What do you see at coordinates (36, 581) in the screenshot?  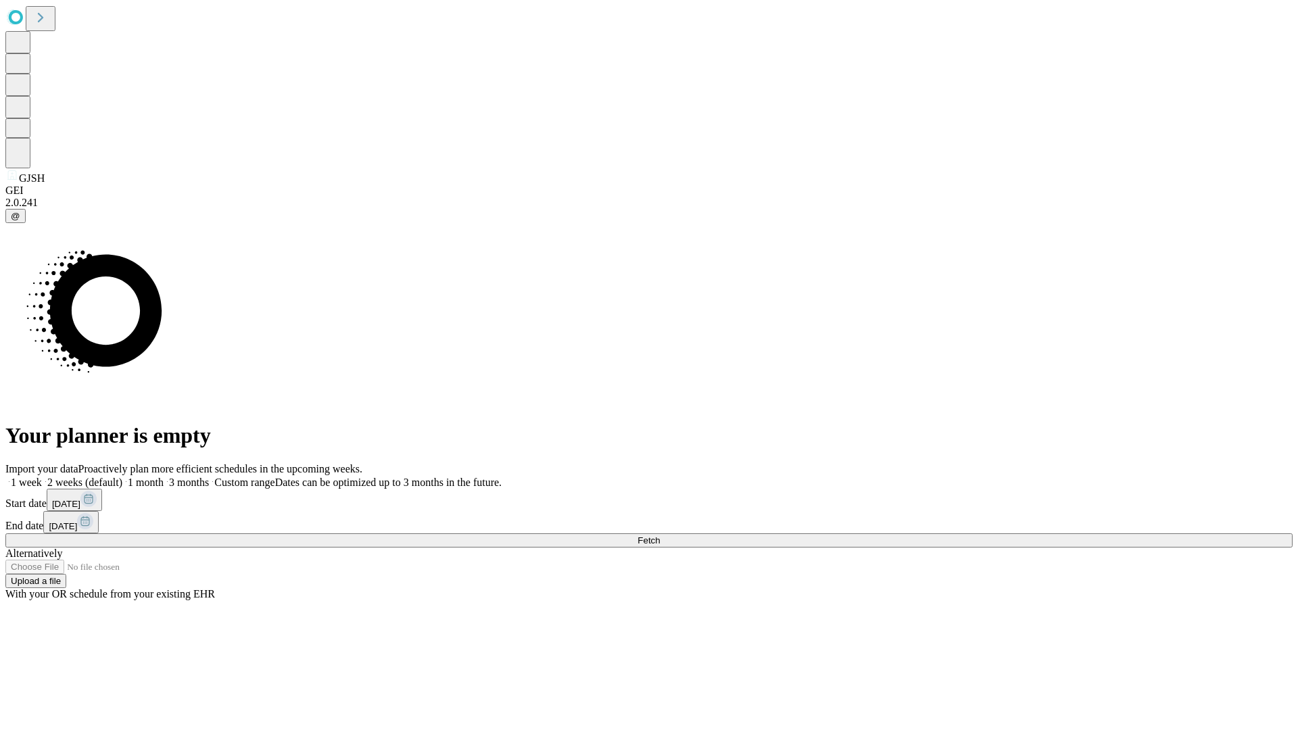 I see `button: Upload a file` at bounding box center [36, 581].